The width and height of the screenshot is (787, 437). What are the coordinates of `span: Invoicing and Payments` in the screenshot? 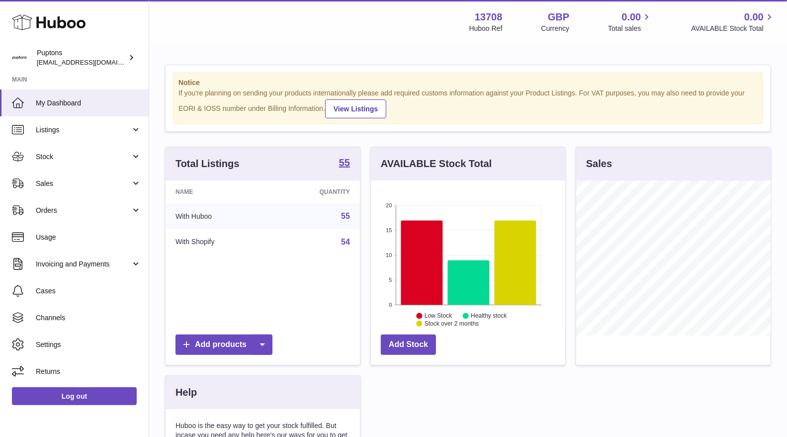 It's located at (83, 264).